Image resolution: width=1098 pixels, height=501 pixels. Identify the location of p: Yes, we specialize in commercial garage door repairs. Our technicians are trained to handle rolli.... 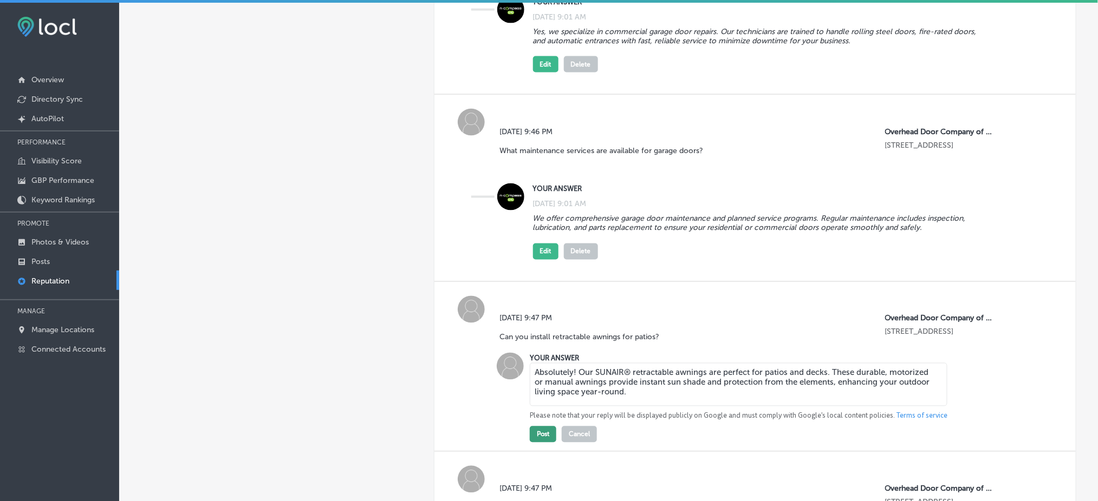
(761, 36).